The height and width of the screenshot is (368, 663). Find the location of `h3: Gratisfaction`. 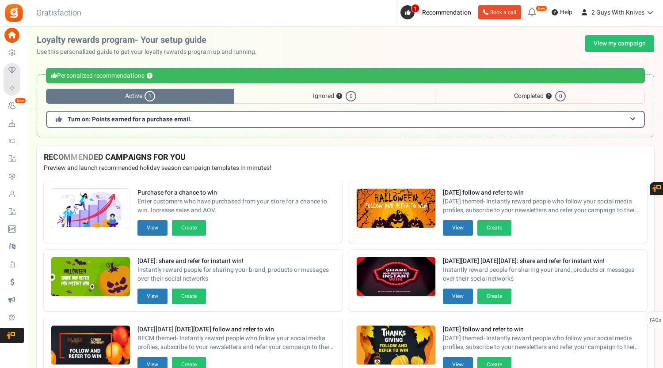

h3: Gratisfaction is located at coordinates (59, 13).